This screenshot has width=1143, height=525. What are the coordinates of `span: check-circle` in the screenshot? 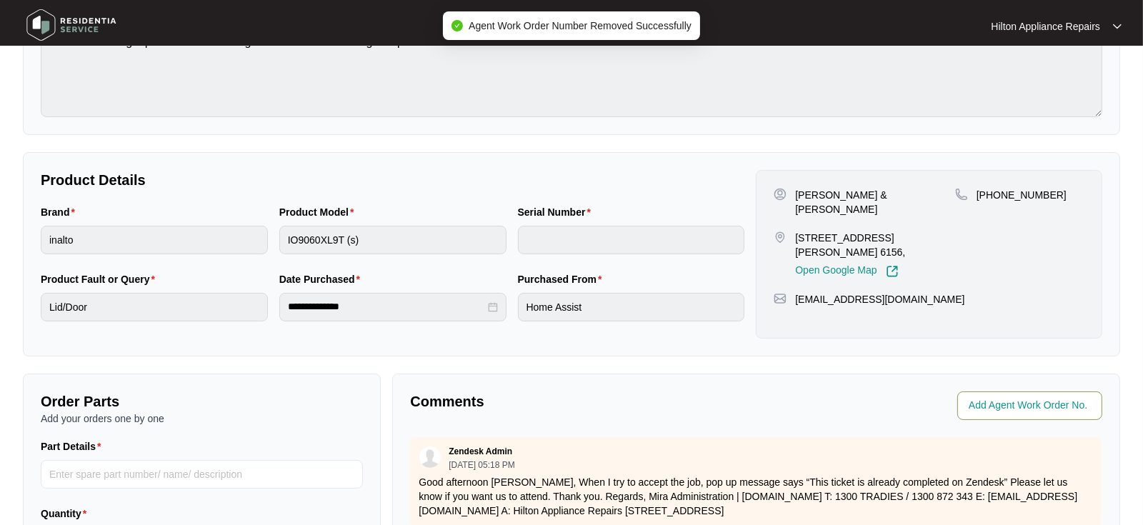 It's located at (457, 26).